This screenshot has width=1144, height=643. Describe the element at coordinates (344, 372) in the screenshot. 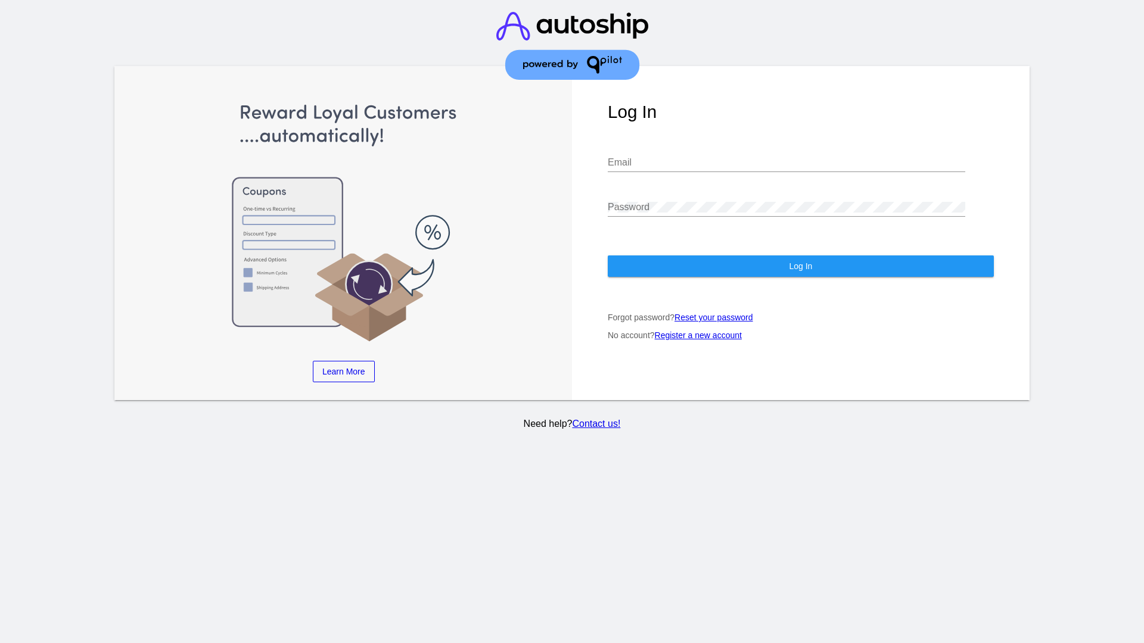

I see `a: Learn More` at that location.